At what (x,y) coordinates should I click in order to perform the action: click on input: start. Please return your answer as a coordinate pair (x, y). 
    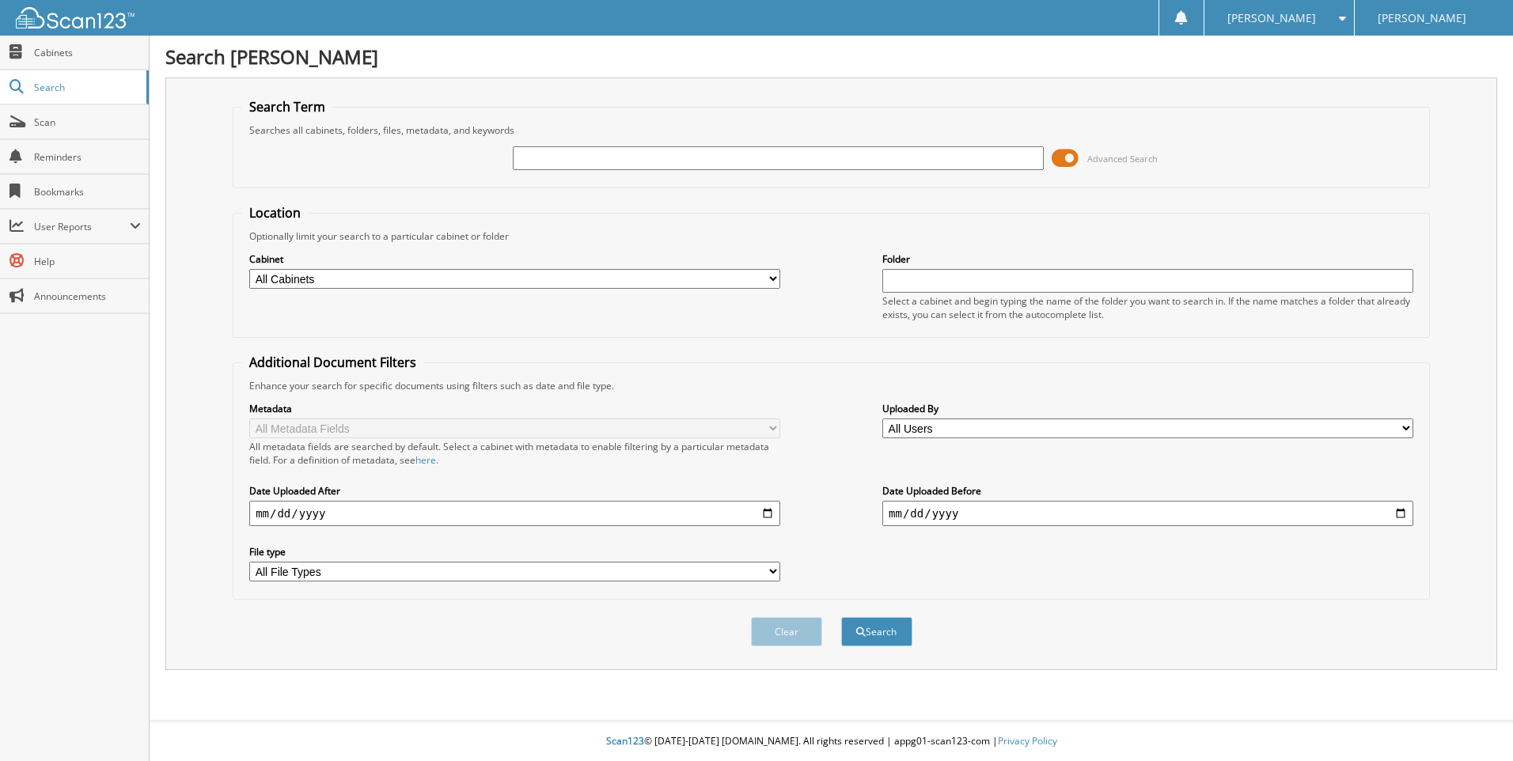
    Looking at the image, I should click on (514, 514).